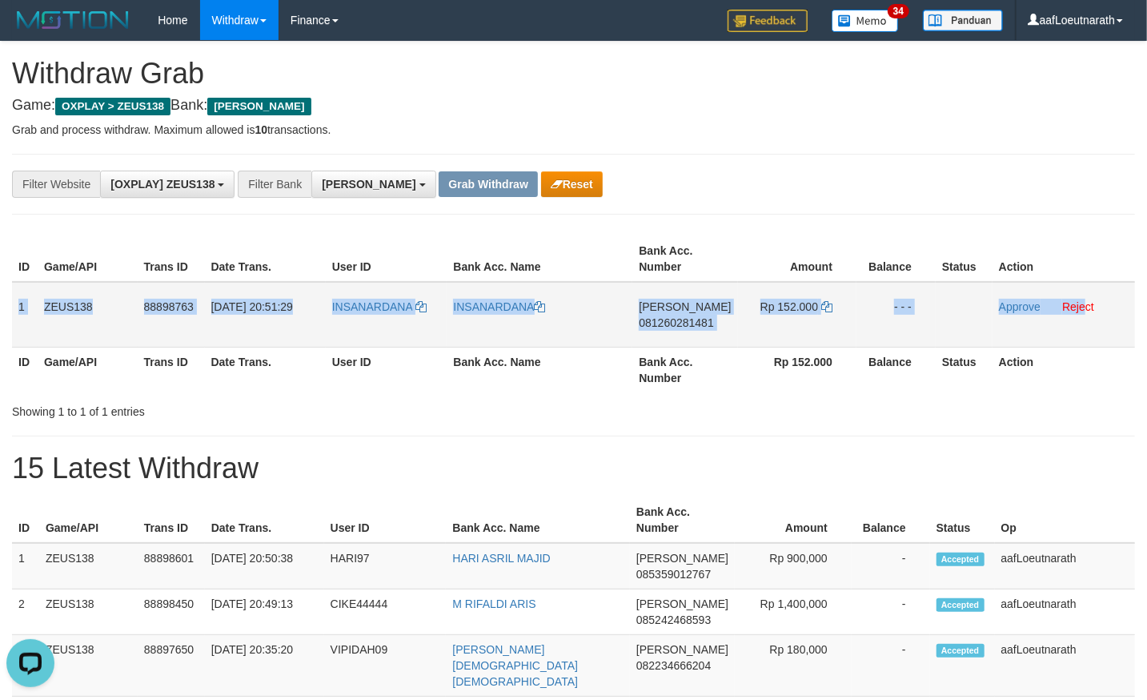 The image size is (1147, 700). What do you see at coordinates (372, 307) in the screenshot?
I see `span: INSANARDANA` at bounding box center [372, 307].